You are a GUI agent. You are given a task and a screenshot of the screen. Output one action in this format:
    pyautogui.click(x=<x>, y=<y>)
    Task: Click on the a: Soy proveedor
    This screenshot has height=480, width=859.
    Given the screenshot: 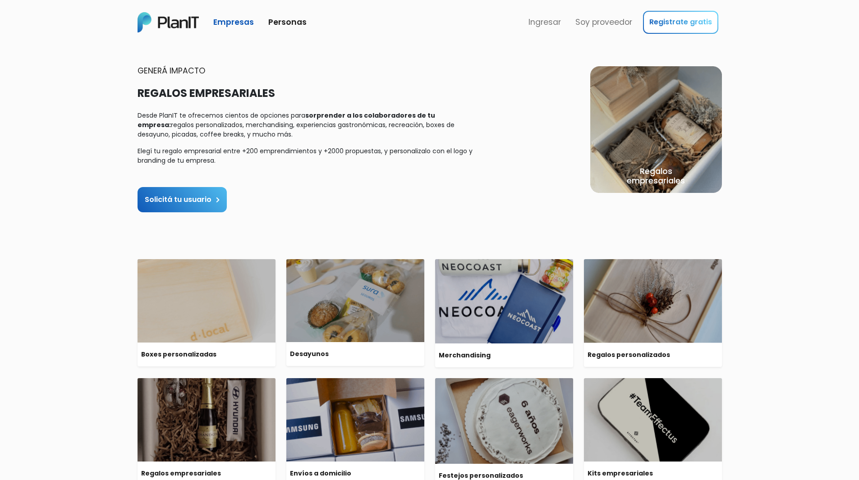 What is the action you would take?
    pyautogui.click(x=604, y=22)
    